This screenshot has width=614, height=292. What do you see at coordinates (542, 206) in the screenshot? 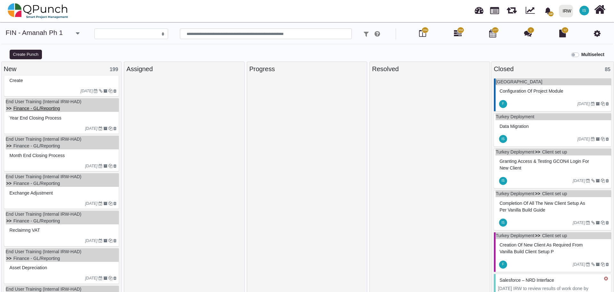
I see `span: #57136` at bounding box center [542, 206].